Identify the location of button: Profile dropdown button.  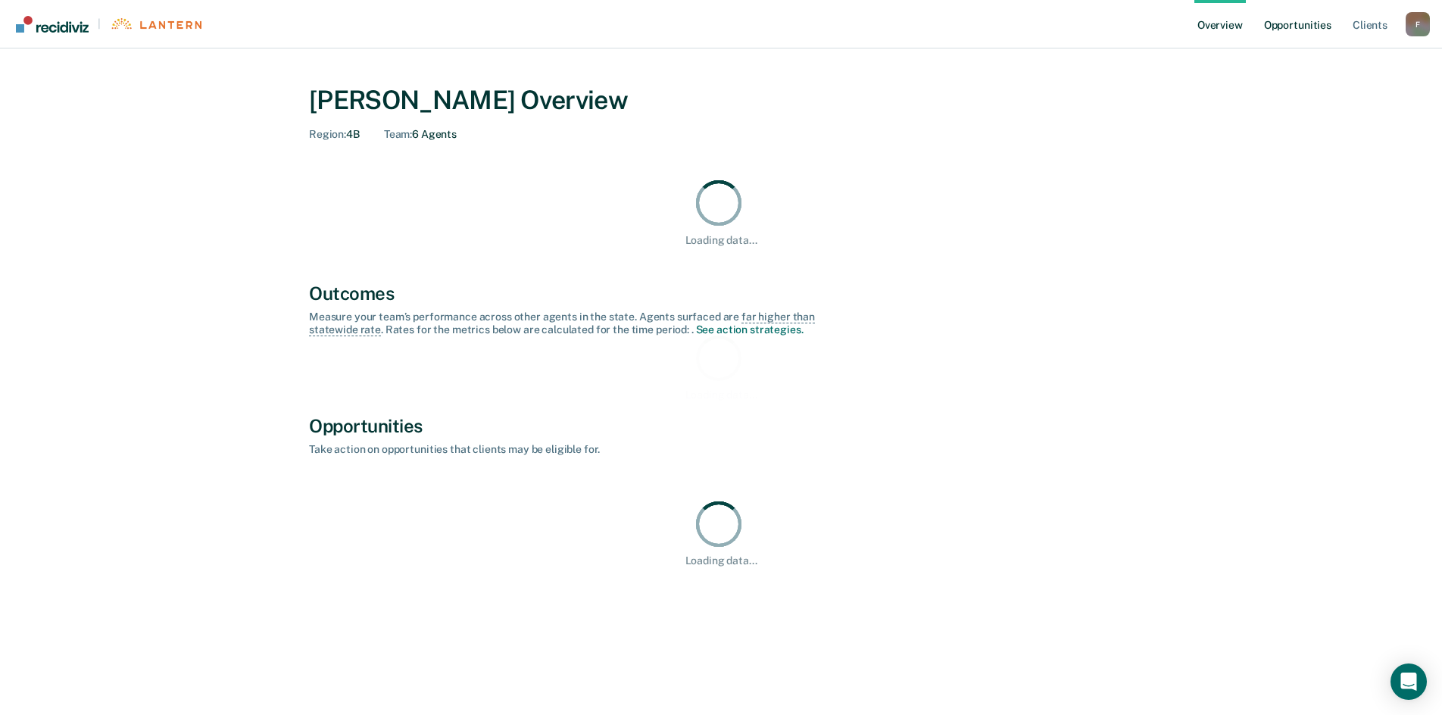
(1418, 24).